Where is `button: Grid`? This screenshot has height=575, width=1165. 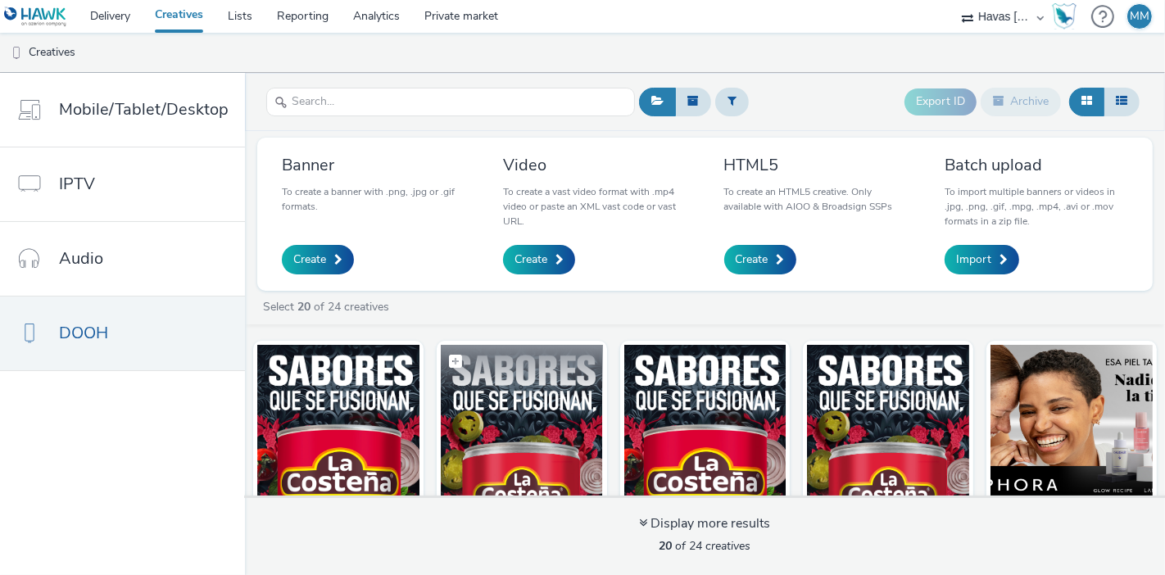 button: Grid is located at coordinates (1086, 102).